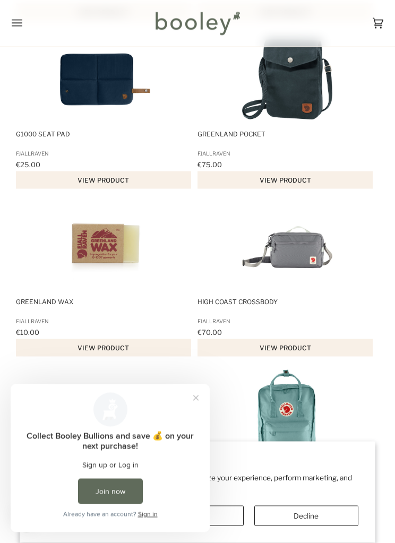  What do you see at coordinates (104, 306) in the screenshot?
I see `span: Greenland Wax` at bounding box center [104, 306].